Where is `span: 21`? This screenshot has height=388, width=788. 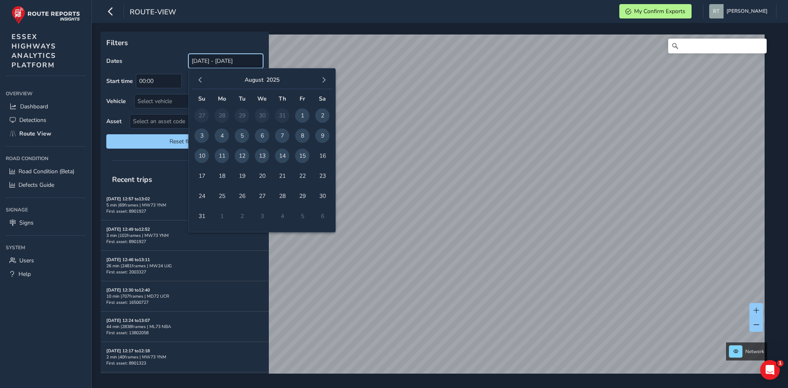 span: 21 is located at coordinates (282, 176).